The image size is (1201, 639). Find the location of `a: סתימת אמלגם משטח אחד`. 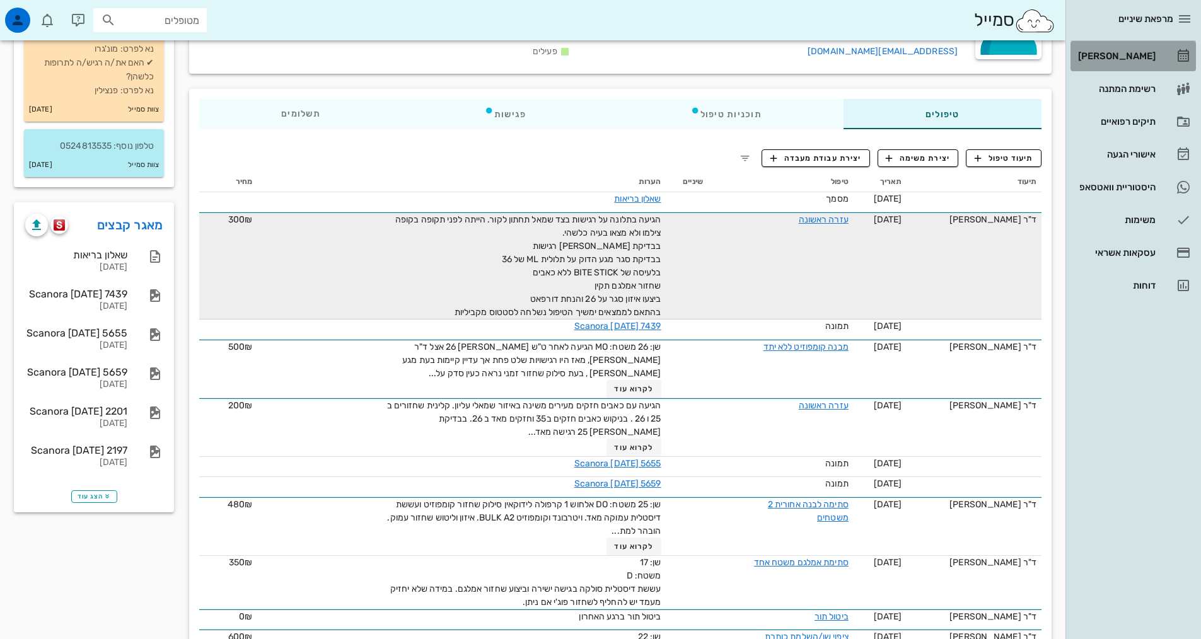

a: סתימת אמלגם משטח אחד is located at coordinates (801, 562).